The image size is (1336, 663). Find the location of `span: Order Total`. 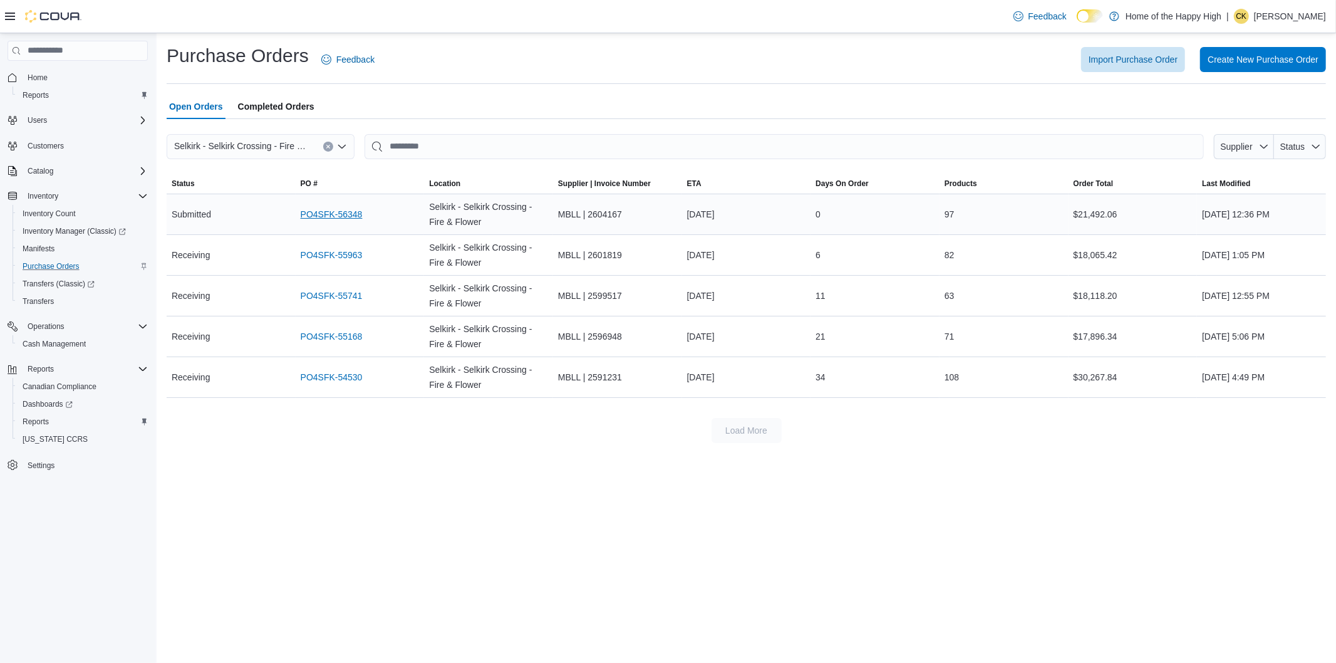

span: Order Total is located at coordinates (1094, 184).